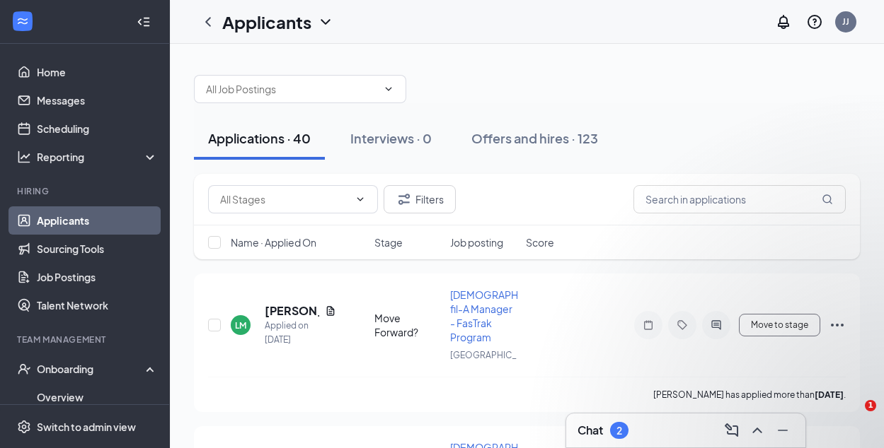 The width and height of the screenshot is (884, 448). I want to click on div: Team Management, so click(86, 340).